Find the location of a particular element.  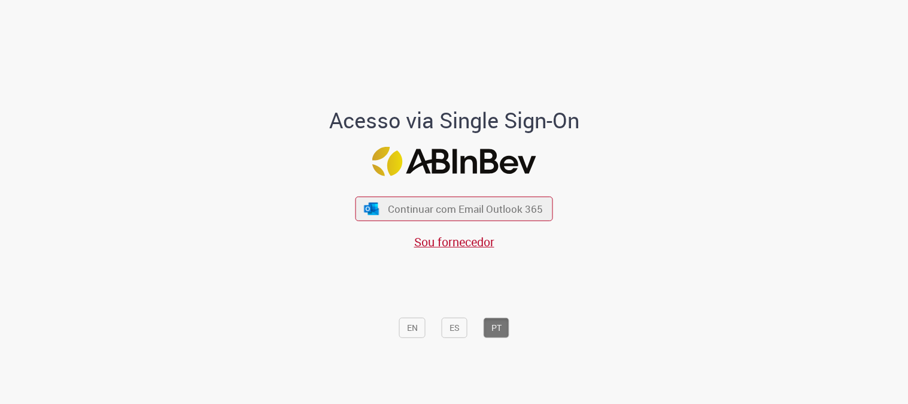

img: Logo ABInBev is located at coordinates (454, 160).